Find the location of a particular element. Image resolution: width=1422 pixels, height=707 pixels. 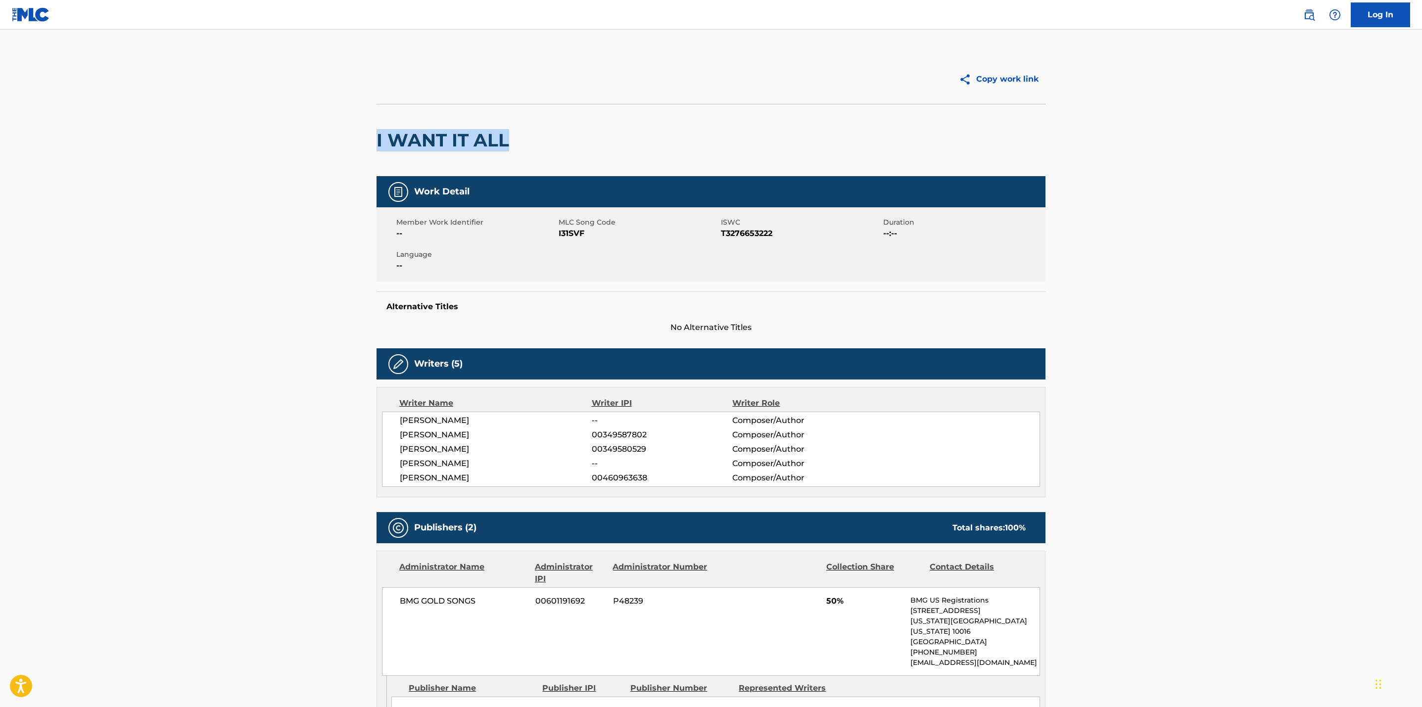

div: Help is located at coordinates (1335, 15).